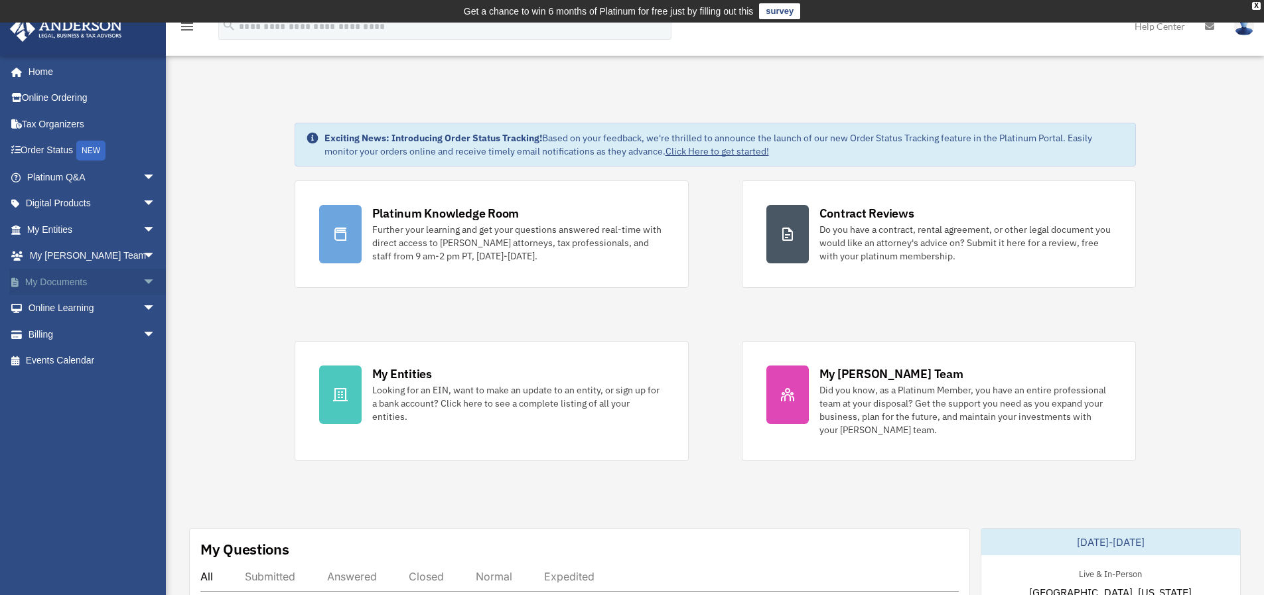 The width and height of the screenshot is (1264, 595). I want to click on div: Further your learning and get your questions answered real-time with direct access to [PERSON_NAM..., so click(518, 243).